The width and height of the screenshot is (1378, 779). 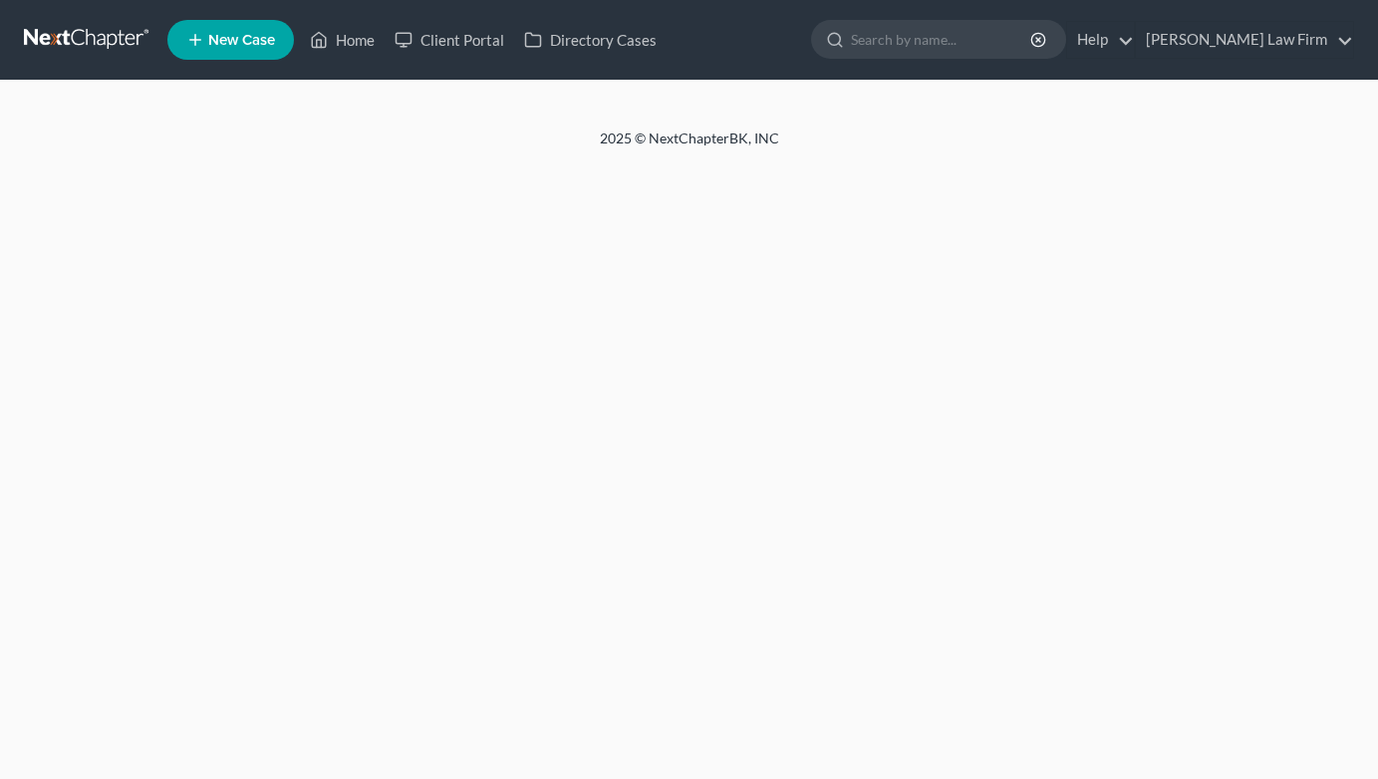 I want to click on div: 2025 © NextChapterBK, INC, so click(x=689, y=146).